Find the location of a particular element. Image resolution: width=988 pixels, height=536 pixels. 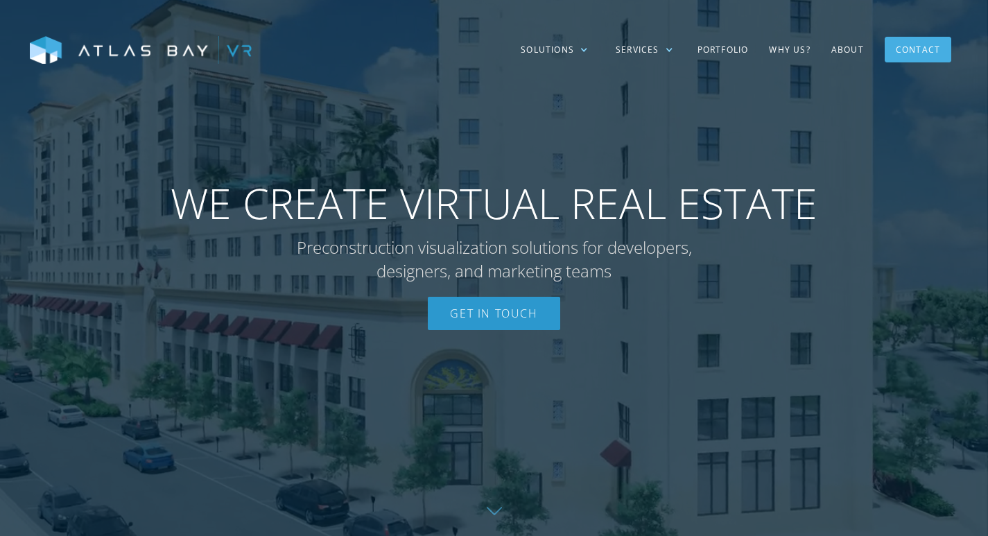

img: Atlas Bay VR Logo is located at coordinates (141, 51).